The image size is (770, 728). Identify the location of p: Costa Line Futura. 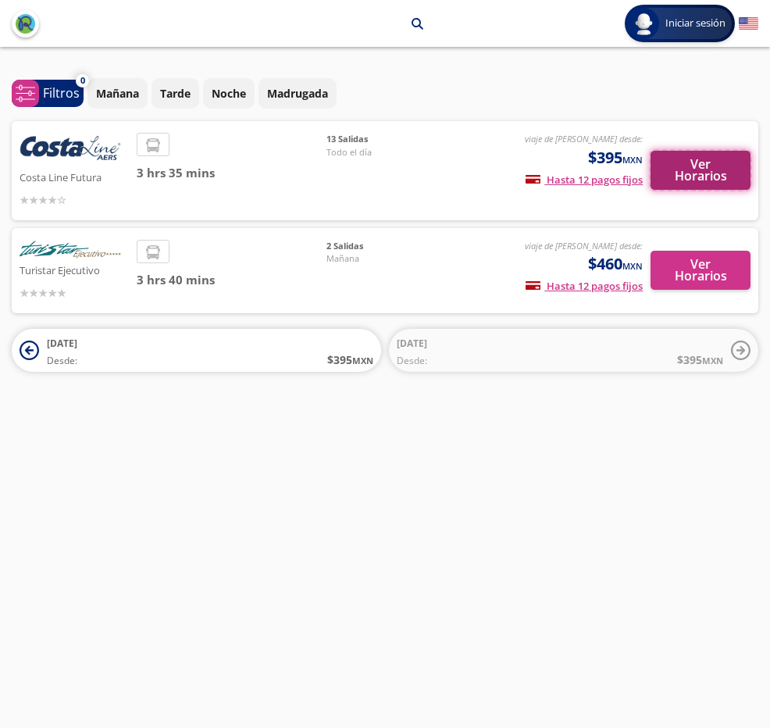
(74, 177).